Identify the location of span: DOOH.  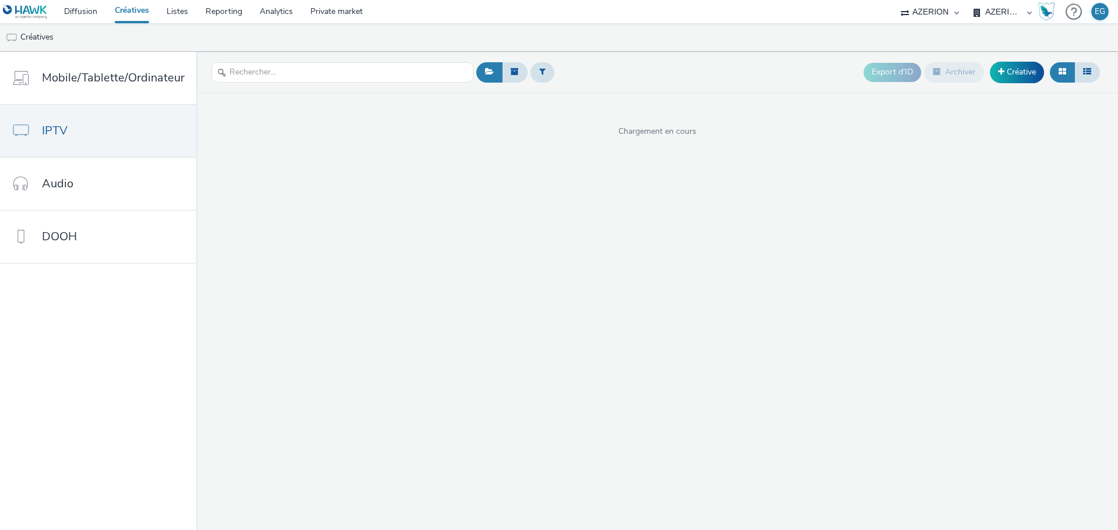
(59, 236).